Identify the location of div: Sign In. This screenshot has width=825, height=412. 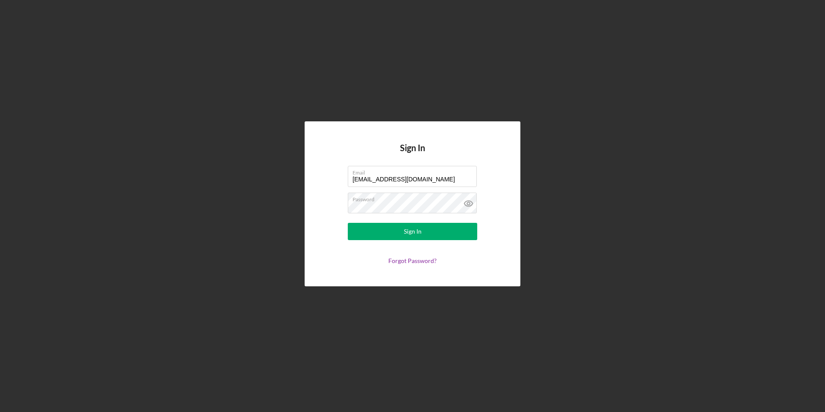
(413, 231).